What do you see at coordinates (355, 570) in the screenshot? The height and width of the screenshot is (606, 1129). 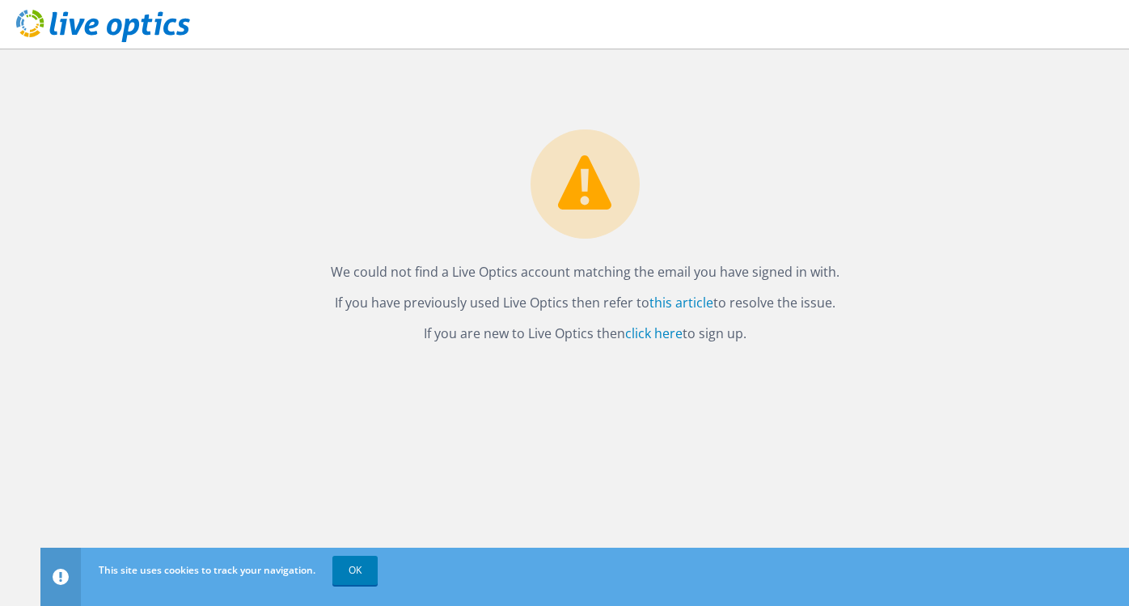 I see `a: OK` at bounding box center [355, 570].